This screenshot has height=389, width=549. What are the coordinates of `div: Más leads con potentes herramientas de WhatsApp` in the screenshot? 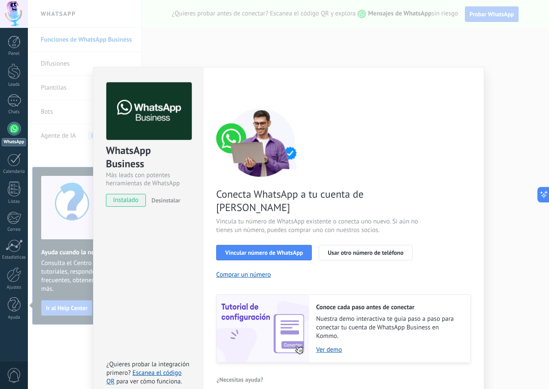 It's located at (148, 179).